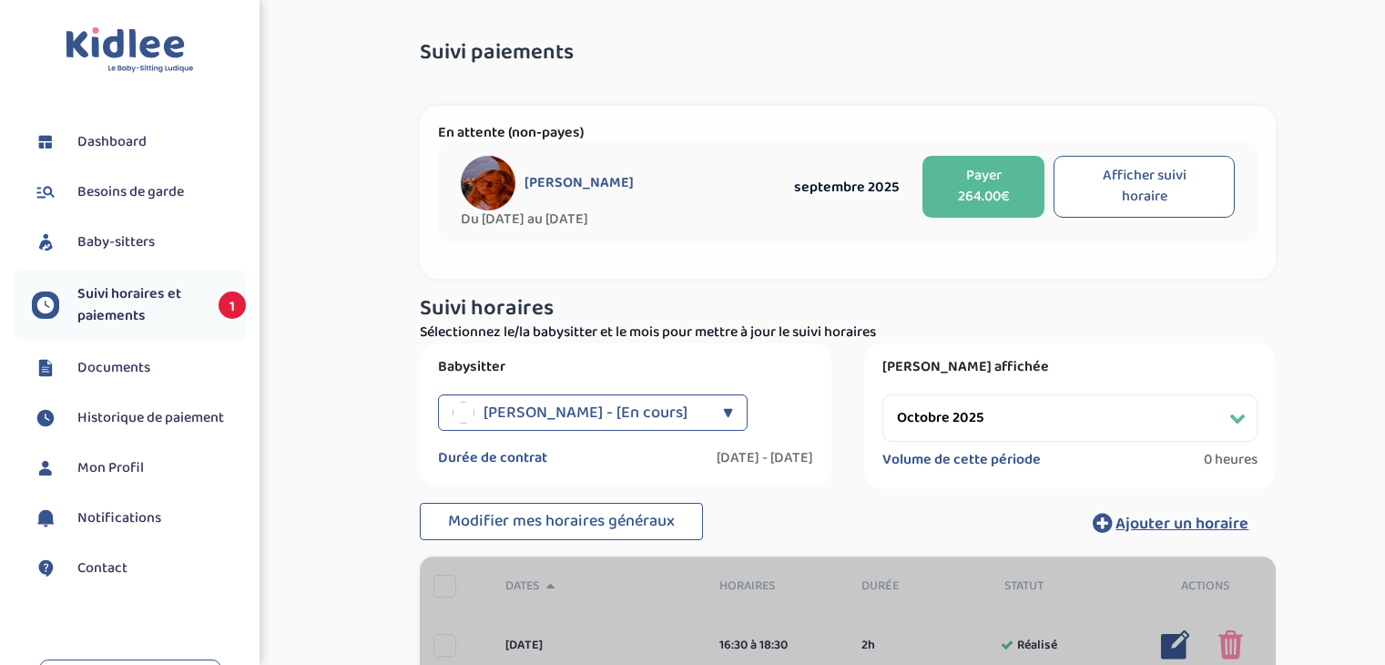  I want to click on button: Payer 264.00€, so click(983, 187).